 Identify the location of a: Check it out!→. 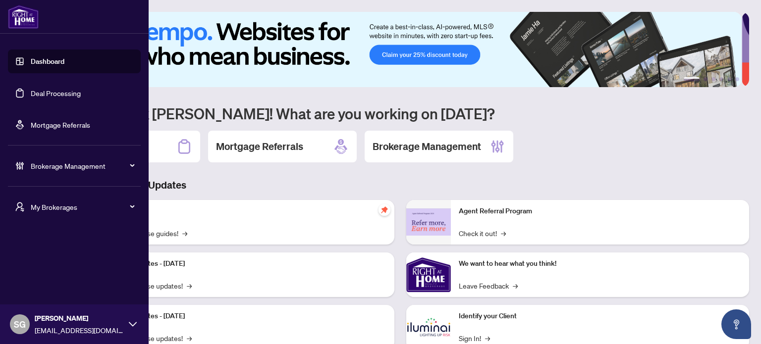
(482, 233).